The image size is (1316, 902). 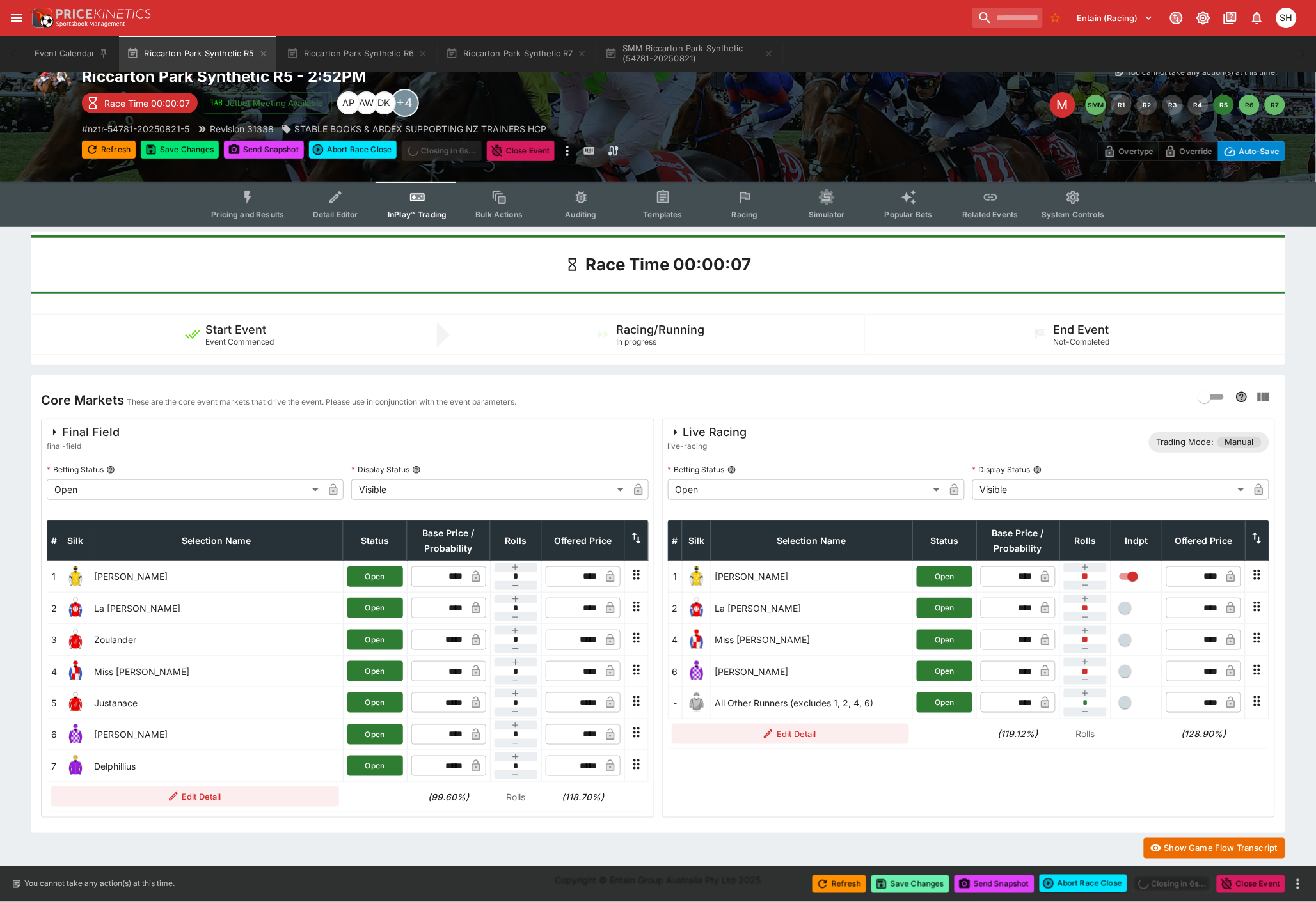 What do you see at coordinates (1121, 105) in the screenshot?
I see `button: R1` at bounding box center [1121, 105].